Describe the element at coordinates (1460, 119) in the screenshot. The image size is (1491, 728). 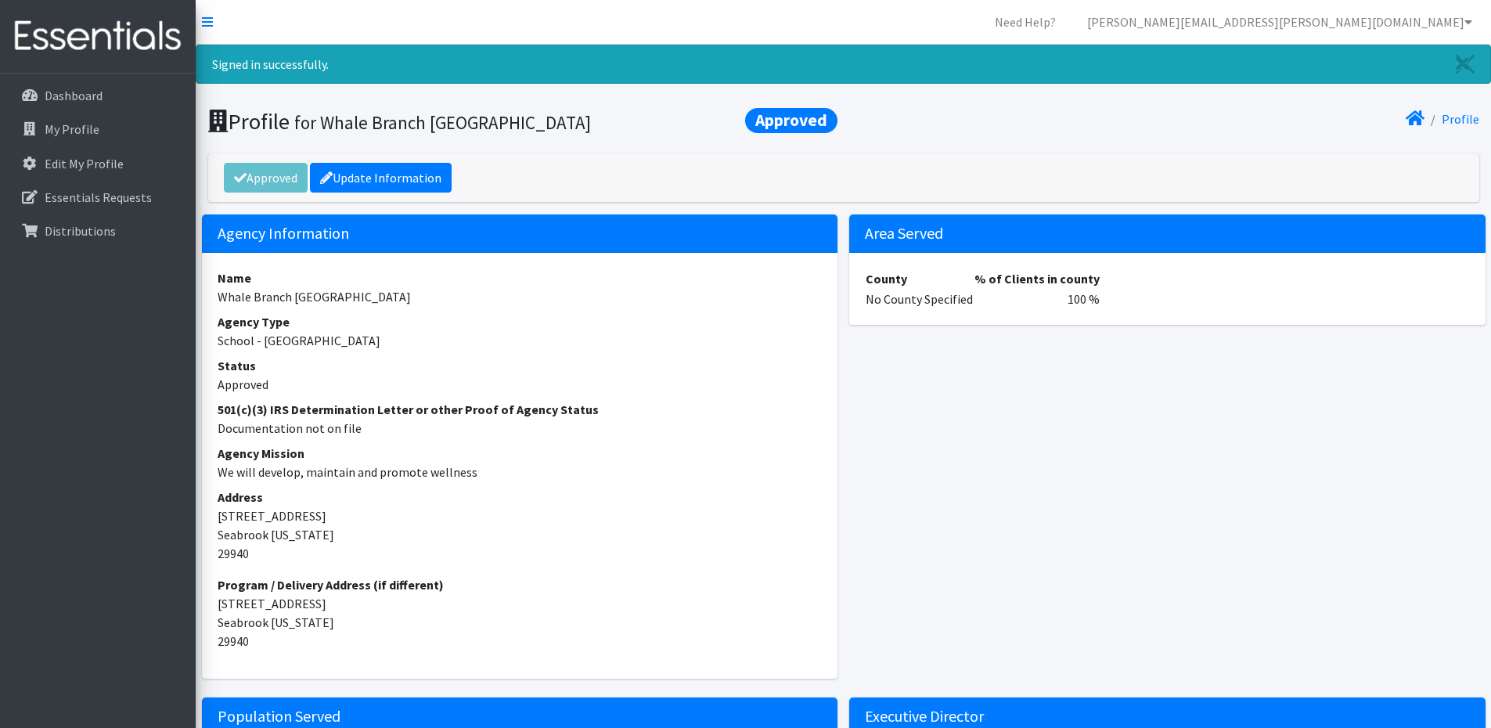
I see `a: Profile` at that location.